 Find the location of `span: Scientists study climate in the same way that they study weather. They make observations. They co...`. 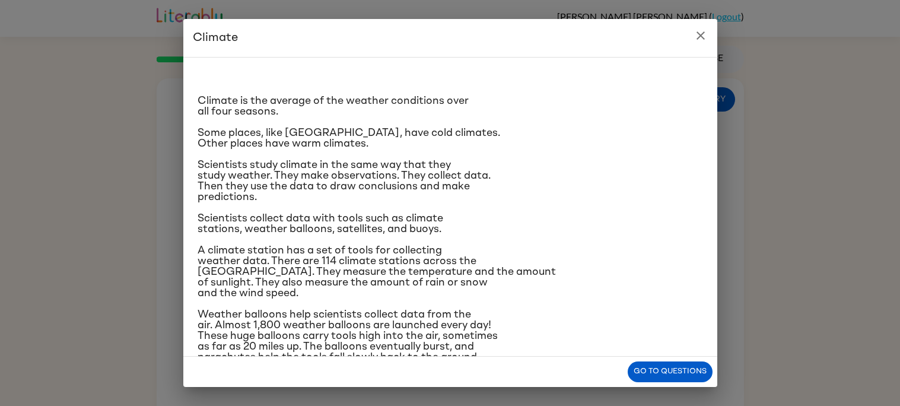

span: Scientists study climate in the same way that they study weather. They make observations. They co... is located at coordinates (344, 181).